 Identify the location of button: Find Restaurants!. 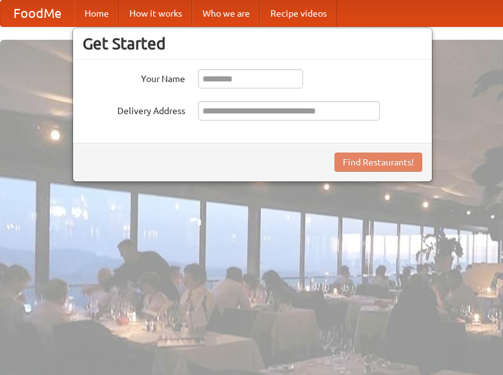
(378, 162).